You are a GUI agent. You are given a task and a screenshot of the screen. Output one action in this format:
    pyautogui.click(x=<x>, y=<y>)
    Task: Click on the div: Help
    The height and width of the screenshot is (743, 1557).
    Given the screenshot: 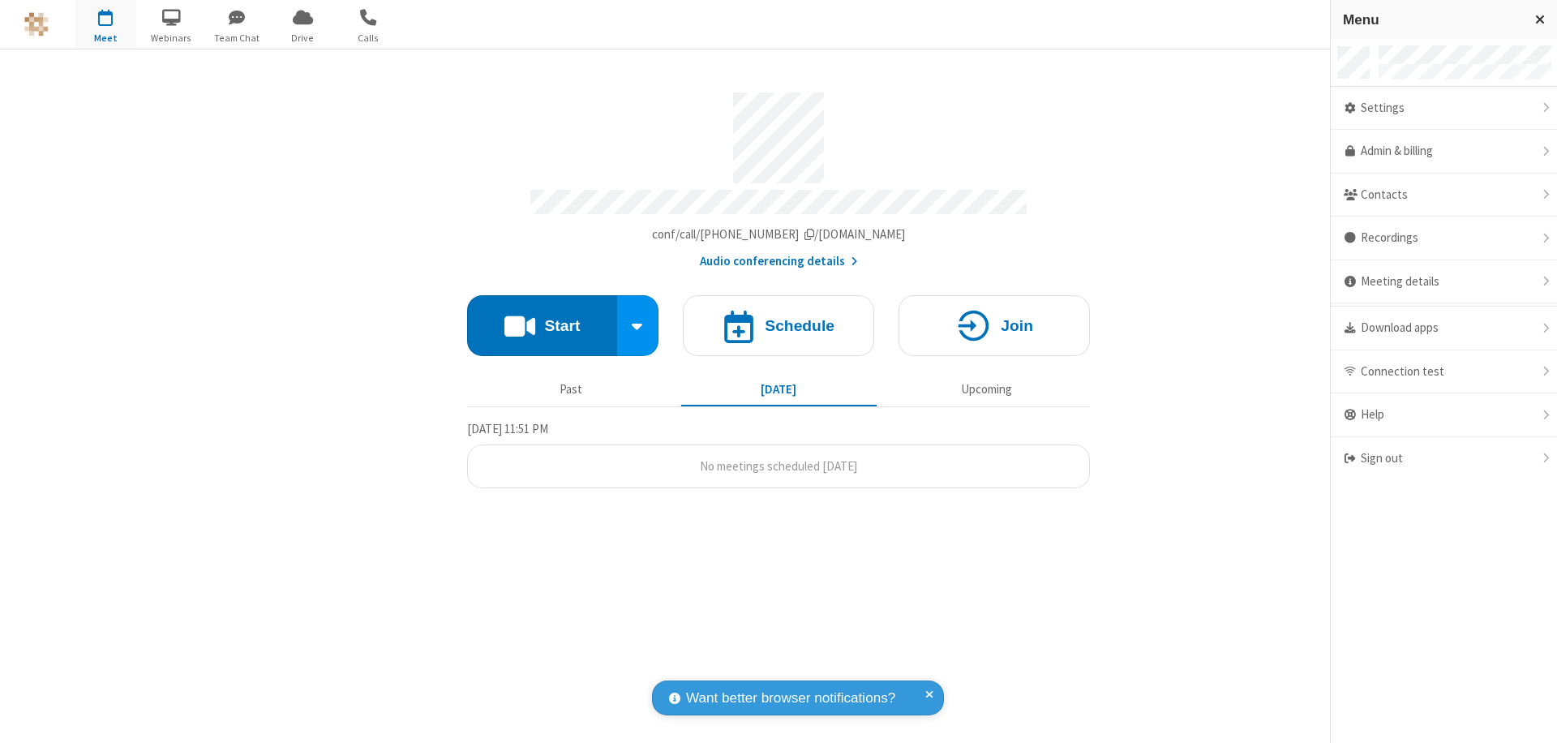 What is the action you would take?
    pyautogui.click(x=1444, y=415)
    